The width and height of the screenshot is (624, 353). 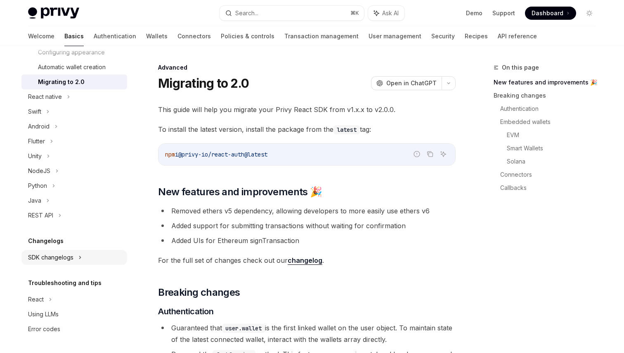 I want to click on div: Automatic wallet creation, so click(x=72, y=67).